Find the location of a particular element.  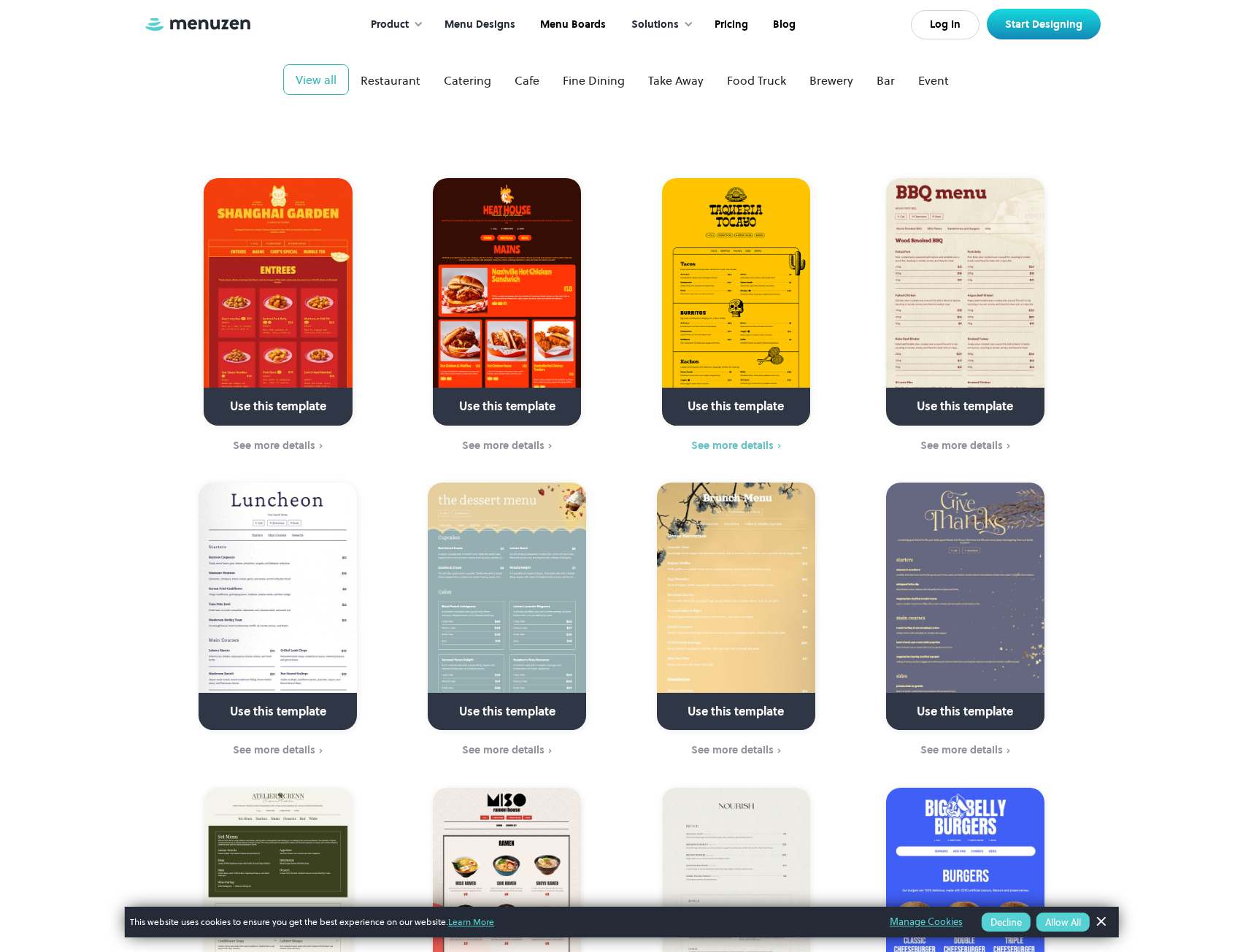

a: Pricing is located at coordinates (730, 25).